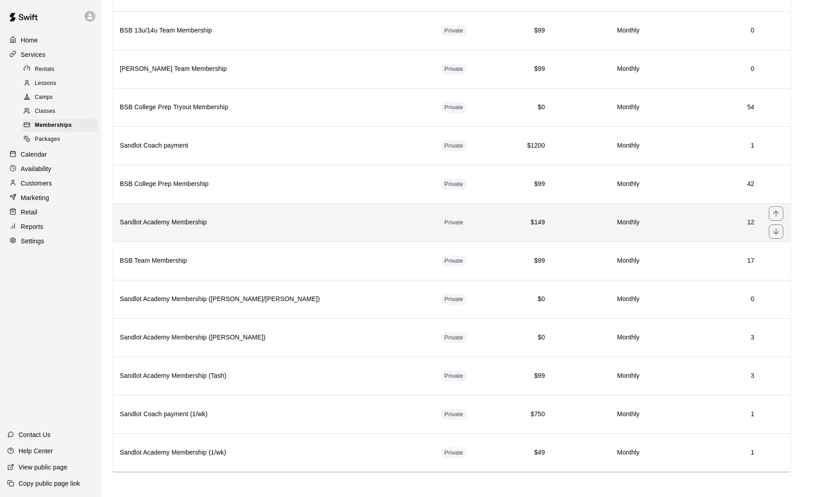 The image size is (833, 497). I want to click on p: Copy public page link, so click(49, 484).